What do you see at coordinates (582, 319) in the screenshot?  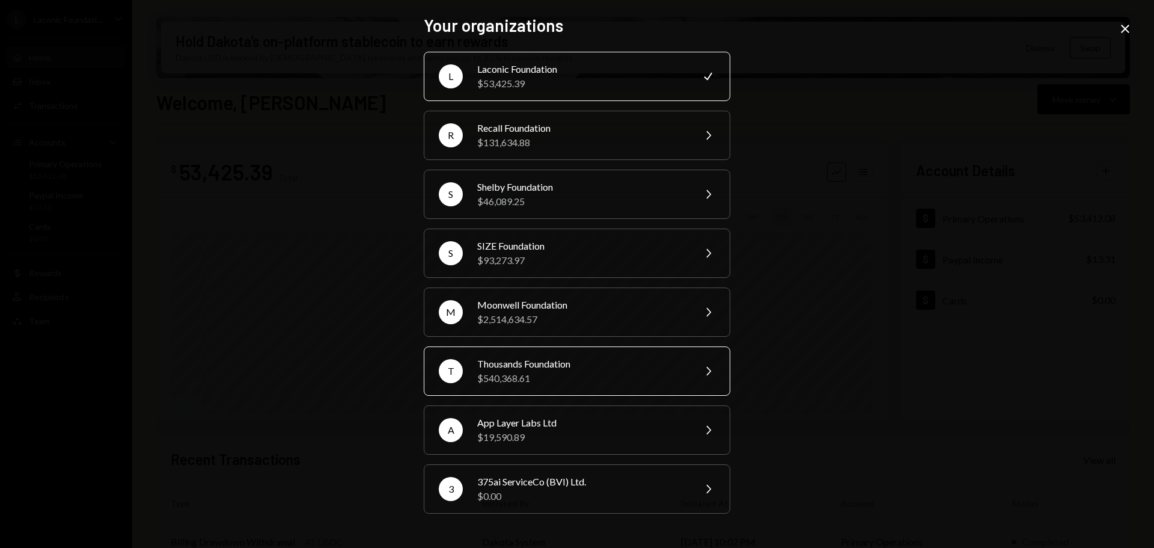 I see `div: $2,514,634.57` at bounding box center [582, 319].